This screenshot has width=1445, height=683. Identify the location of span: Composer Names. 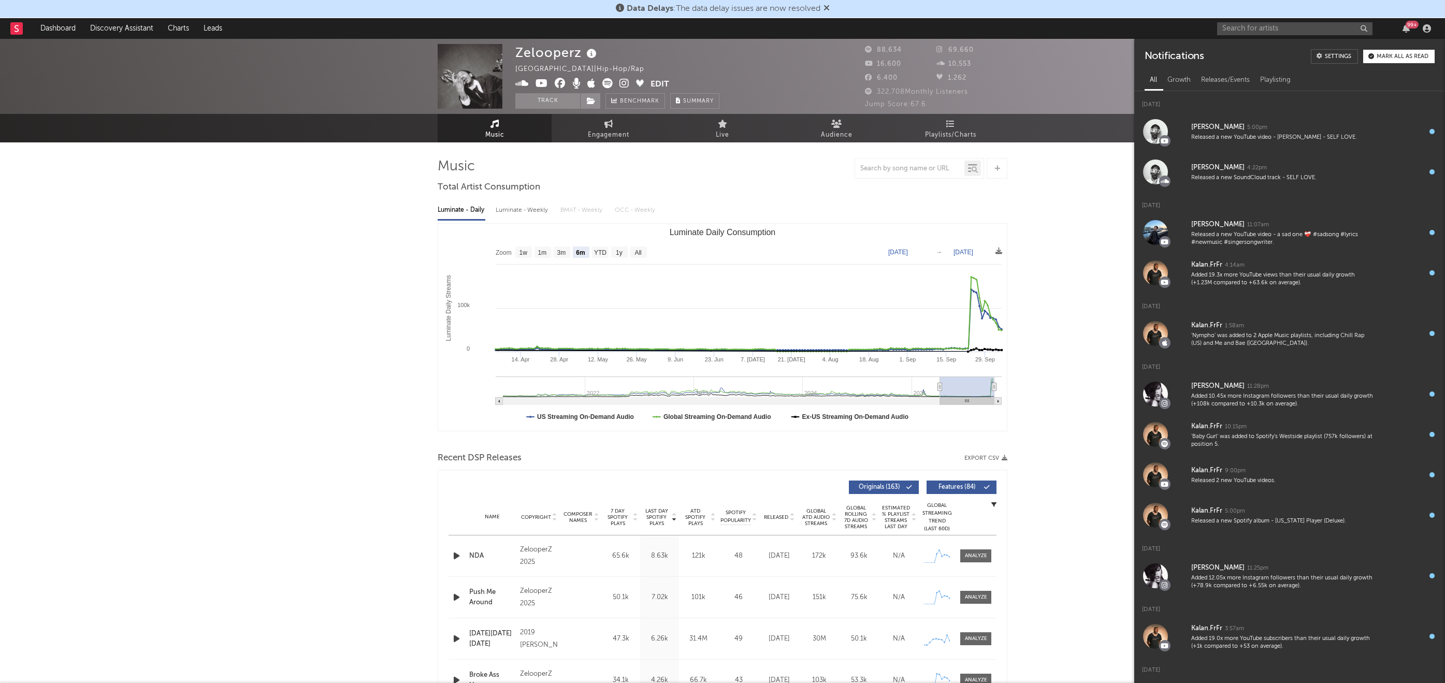
(577, 517).